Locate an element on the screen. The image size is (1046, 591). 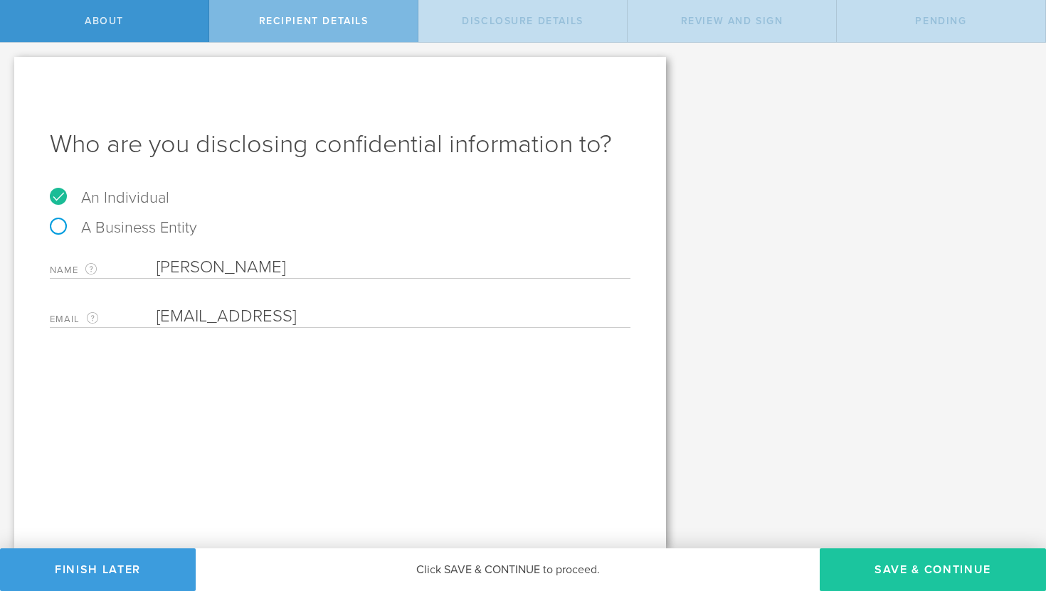
span: Recipient details is located at coordinates (314, 21).